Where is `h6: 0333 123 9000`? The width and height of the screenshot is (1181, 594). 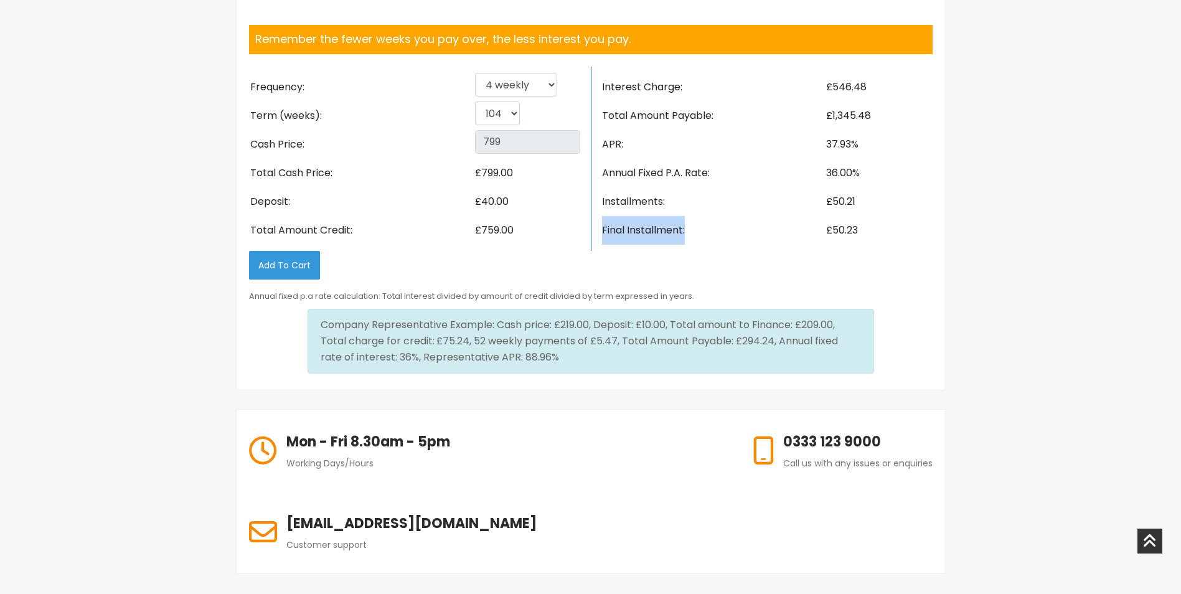
h6: 0333 123 9000 is located at coordinates (858, 441).